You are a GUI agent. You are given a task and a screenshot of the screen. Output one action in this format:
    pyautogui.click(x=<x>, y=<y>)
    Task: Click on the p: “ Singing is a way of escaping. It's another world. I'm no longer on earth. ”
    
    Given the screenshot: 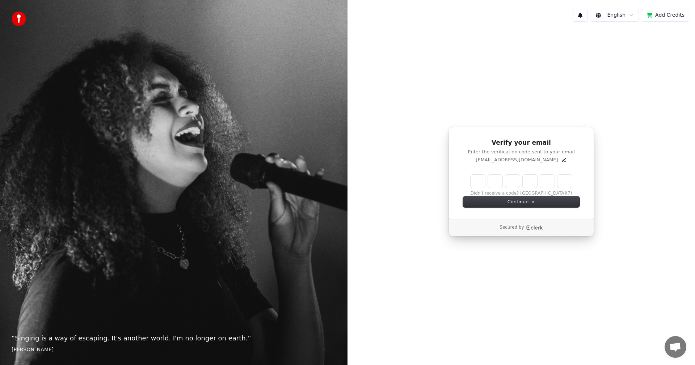 What is the action you would take?
    pyautogui.click(x=174, y=339)
    